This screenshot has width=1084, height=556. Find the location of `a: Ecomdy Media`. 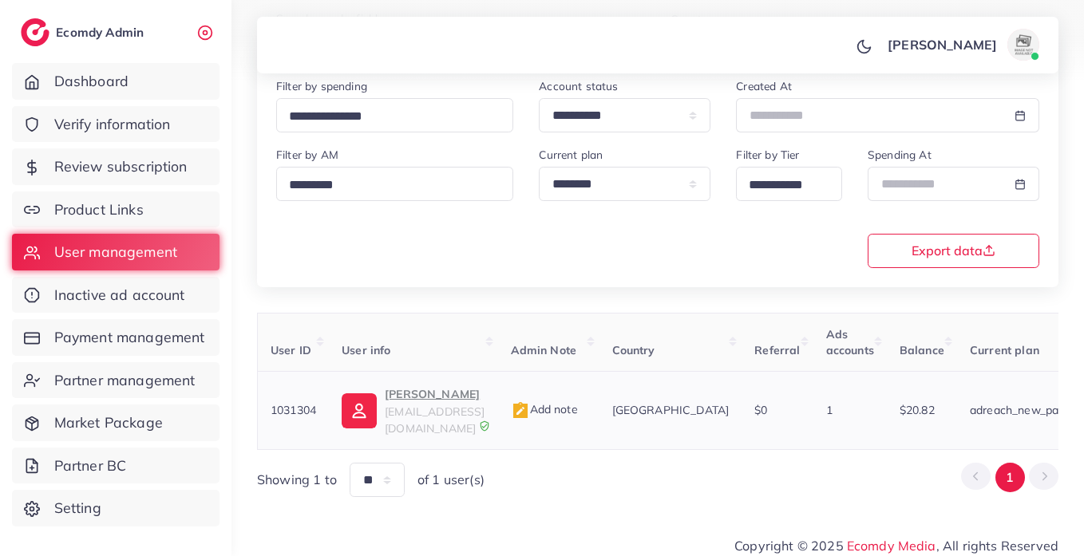

a: Ecomdy Media is located at coordinates (892, 546).